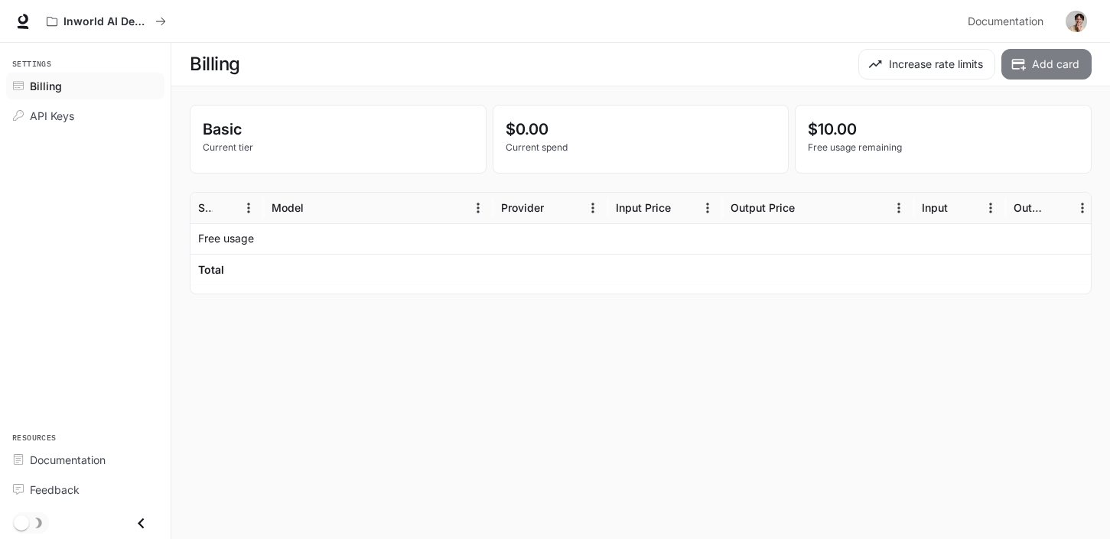 The image size is (1110, 539). What do you see at coordinates (21, 522) in the screenshot?
I see `span: Dark mode toggle` at bounding box center [21, 522].